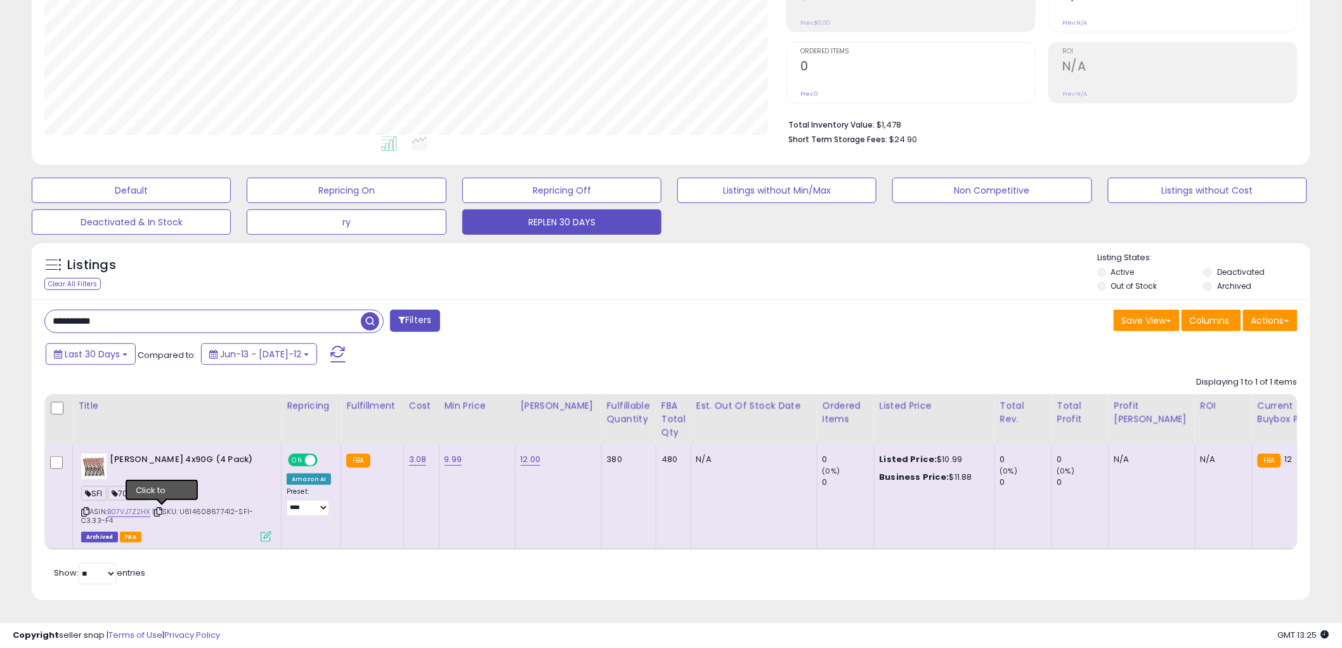 This screenshot has height=648, width=1342. I want to click on span: OFF, so click(326, 460).